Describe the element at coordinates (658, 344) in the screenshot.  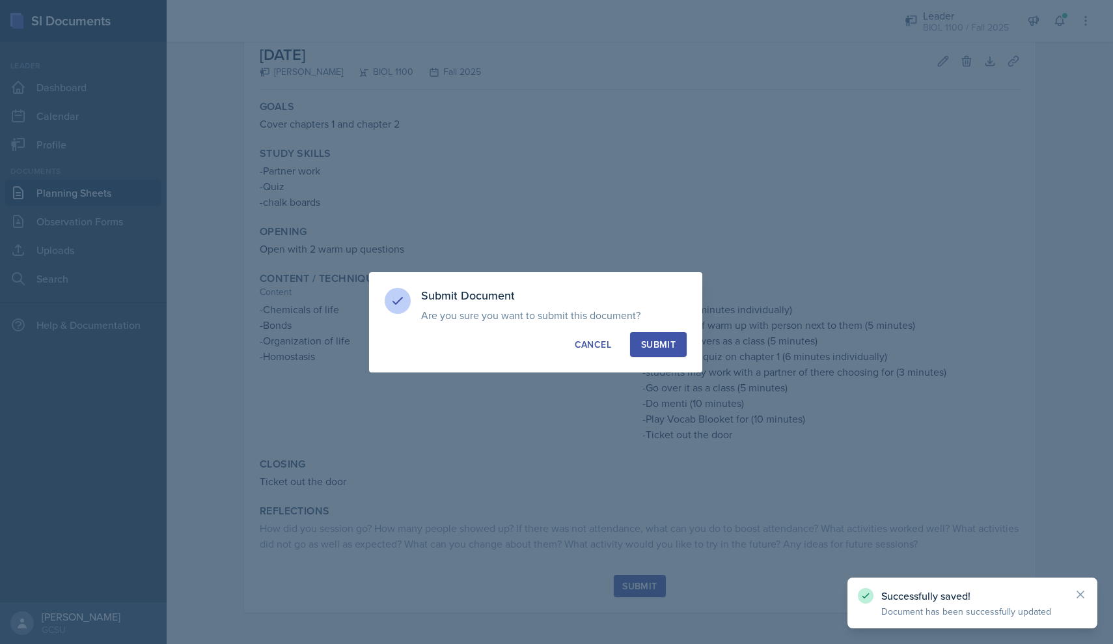
I see `div: Submit` at that location.